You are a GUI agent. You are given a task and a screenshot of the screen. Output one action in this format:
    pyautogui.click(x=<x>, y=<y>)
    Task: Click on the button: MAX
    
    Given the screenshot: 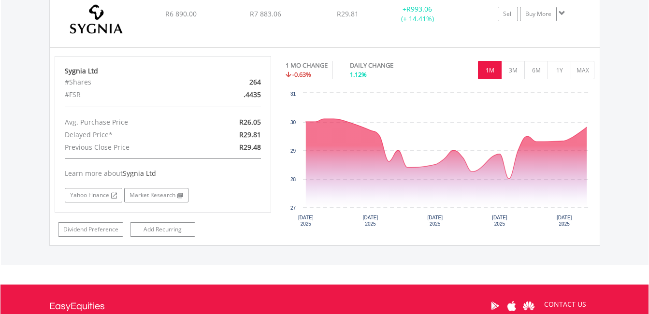 What is the action you would take?
    pyautogui.click(x=582, y=70)
    